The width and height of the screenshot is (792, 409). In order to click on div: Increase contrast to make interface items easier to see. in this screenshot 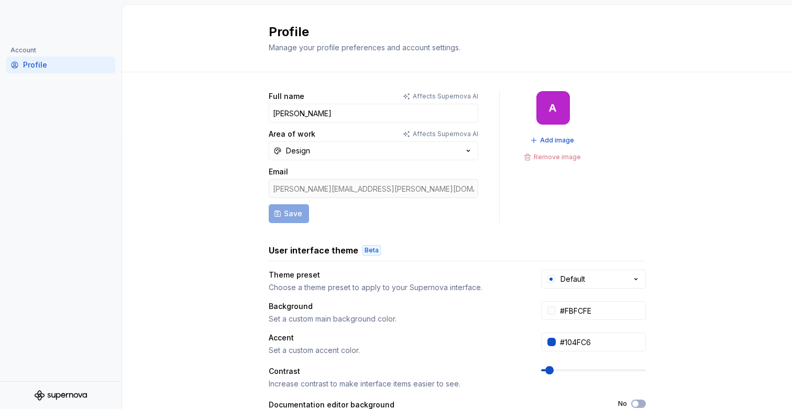, I will do `click(395, 384)`.